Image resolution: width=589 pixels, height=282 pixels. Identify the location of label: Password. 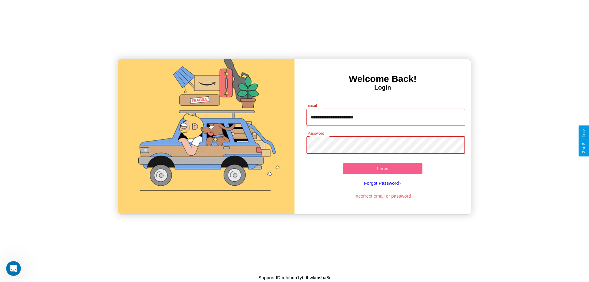
(316, 133).